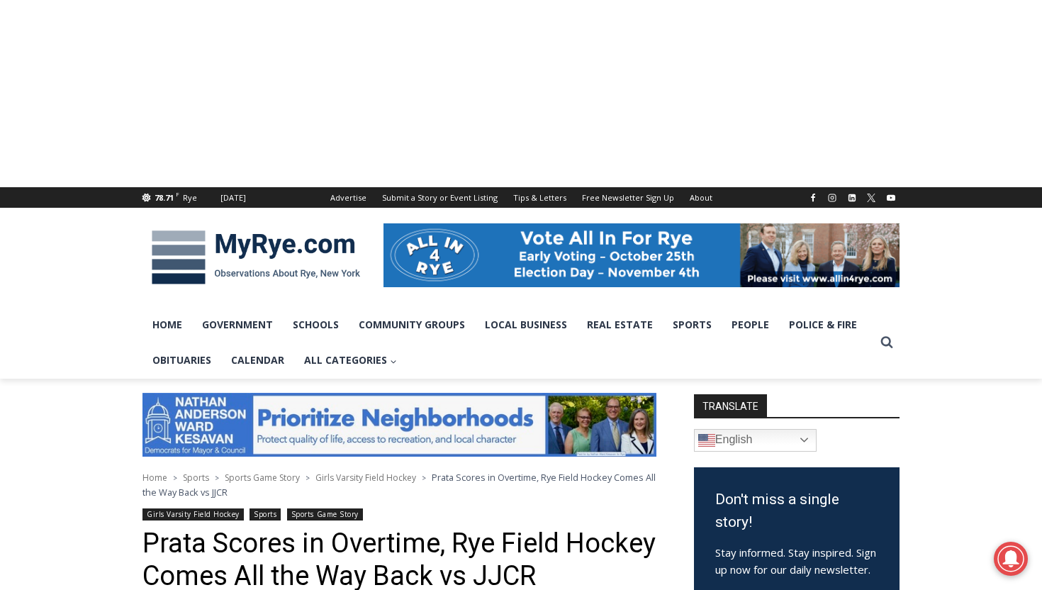 The height and width of the screenshot is (590, 1042). Describe the element at coordinates (730, 405) in the screenshot. I see `strong: TRANSLATE` at that location.